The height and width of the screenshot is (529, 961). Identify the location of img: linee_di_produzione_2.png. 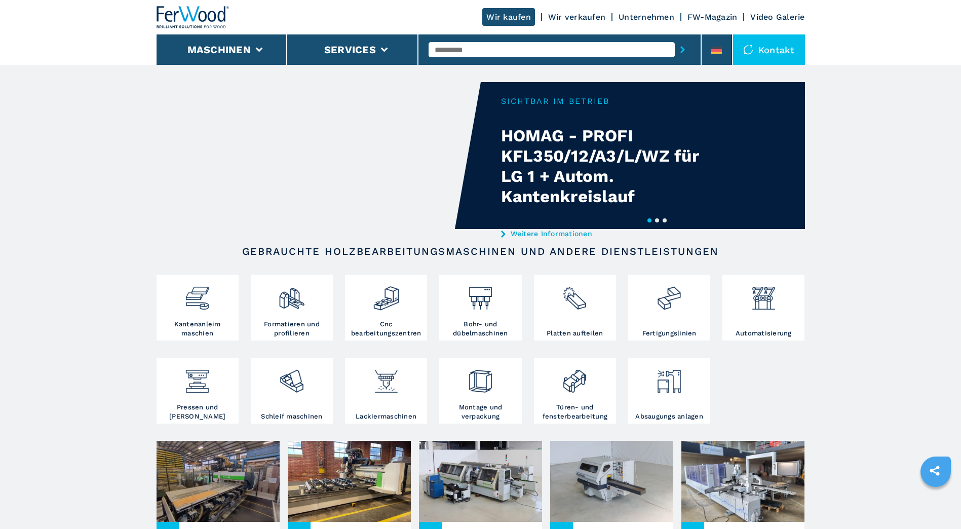
(669, 294).